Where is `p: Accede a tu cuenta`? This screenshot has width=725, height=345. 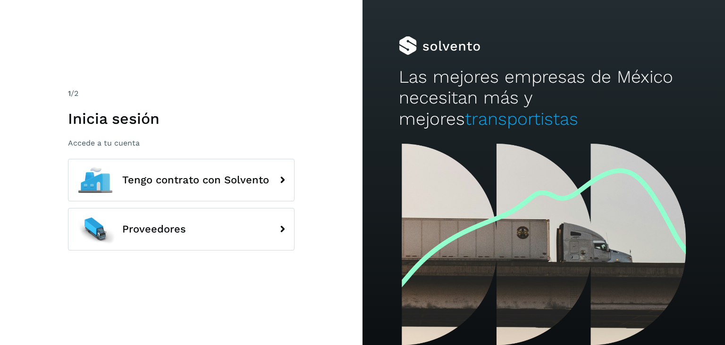 p: Accede a tu cuenta is located at coordinates (181, 143).